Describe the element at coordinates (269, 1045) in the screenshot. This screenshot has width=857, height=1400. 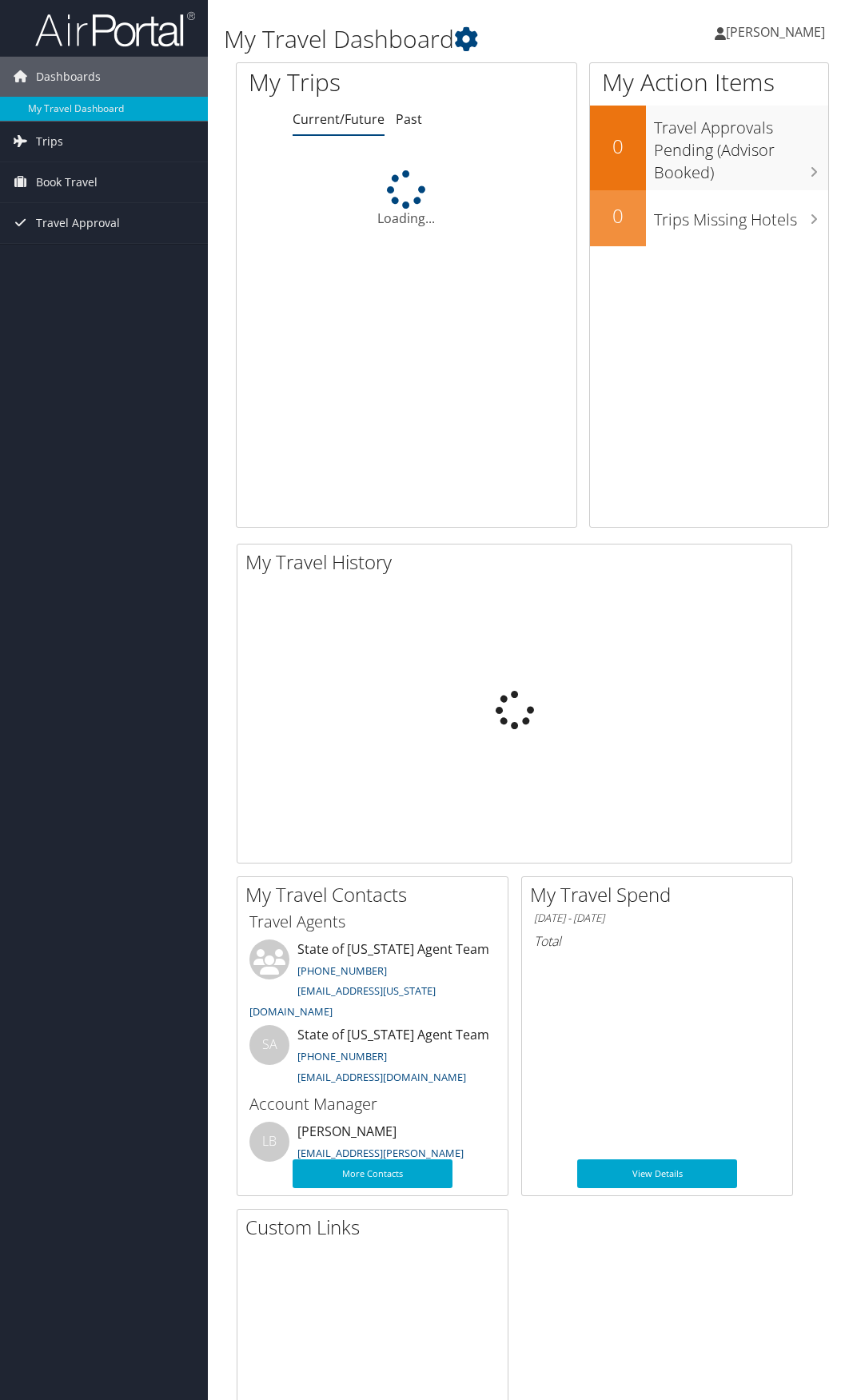
I see `div: SA` at that location.